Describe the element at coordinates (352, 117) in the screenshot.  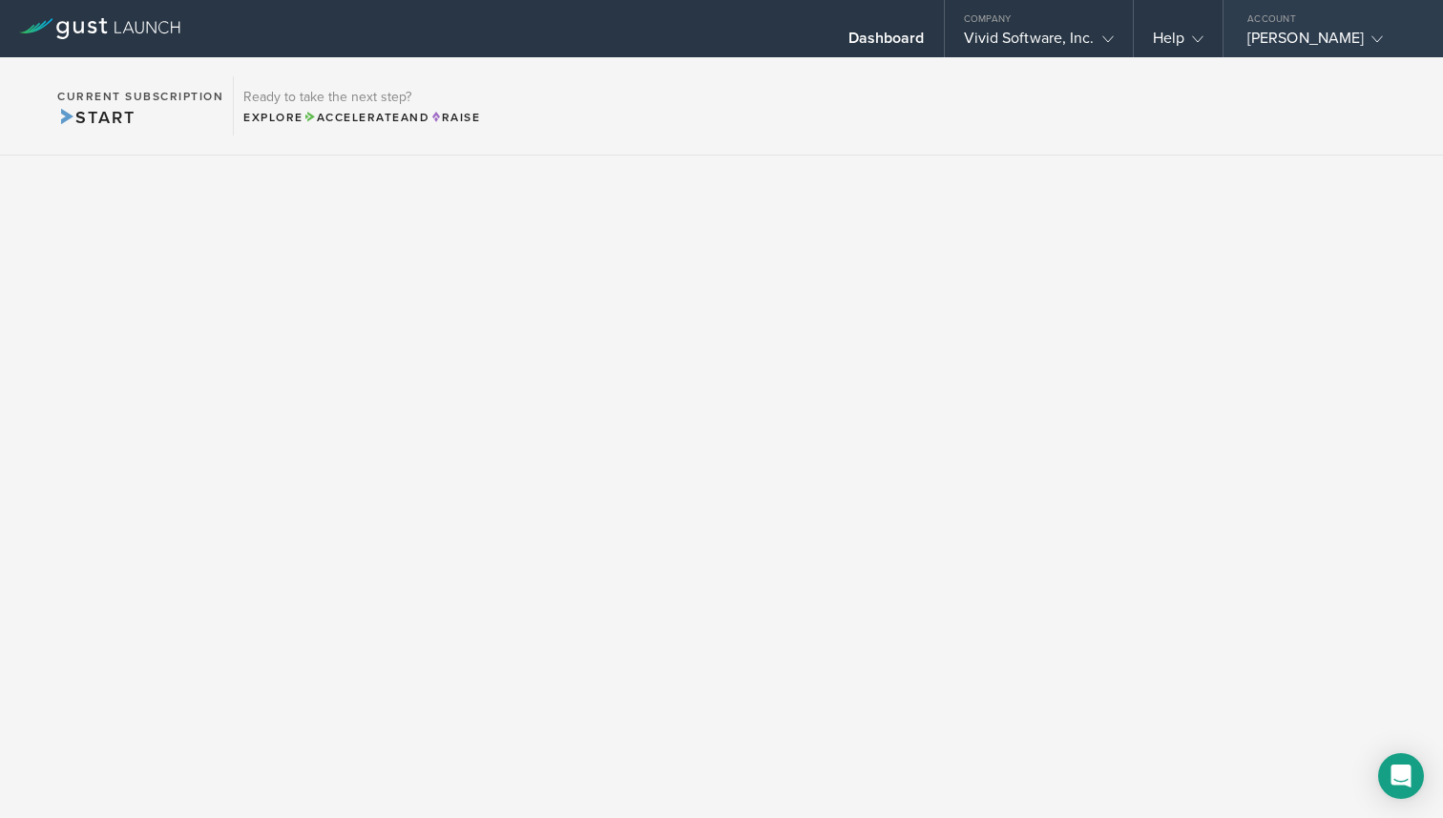
I see `span: Accelerate` at that location.